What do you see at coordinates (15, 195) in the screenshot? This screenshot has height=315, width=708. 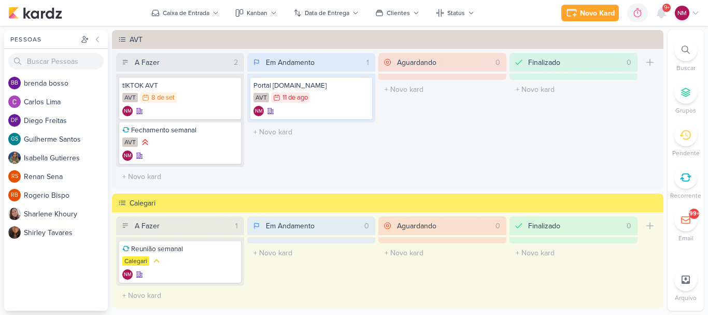 I see `p: RB` at bounding box center [15, 195].